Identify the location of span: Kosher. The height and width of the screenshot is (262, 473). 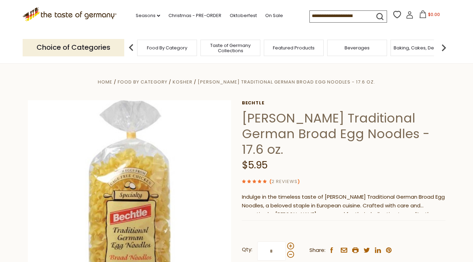
(182, 82).